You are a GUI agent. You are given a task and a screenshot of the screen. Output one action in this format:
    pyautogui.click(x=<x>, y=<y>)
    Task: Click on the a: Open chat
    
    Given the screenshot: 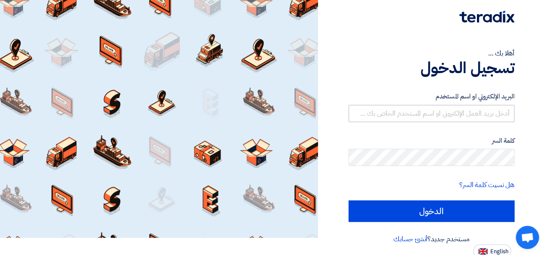 What is the action you would take?
    pyautogui.click(x=527, y=238)
    